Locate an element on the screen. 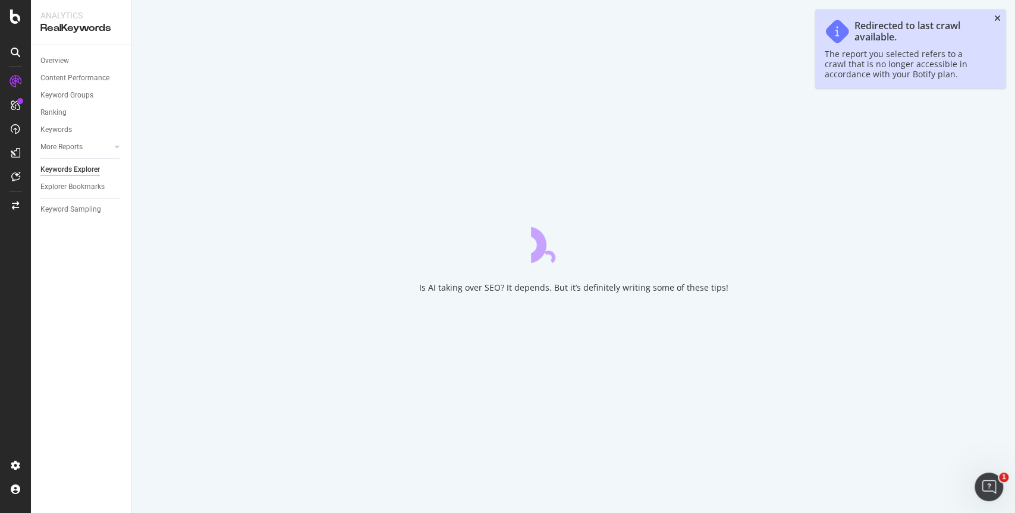 This screenshot has height=513, width=1015. a: Keywords Explorer is located at coordinates (81, 169).